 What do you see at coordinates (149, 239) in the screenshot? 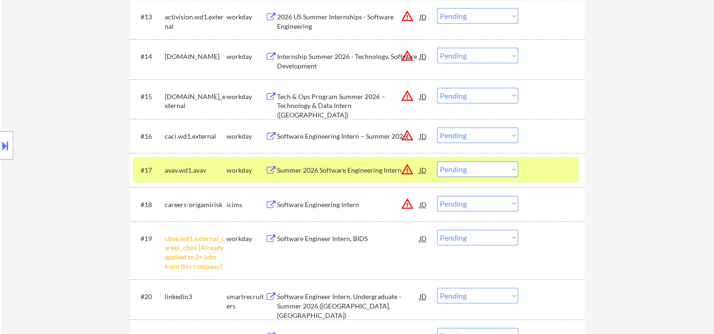
I see `div: #19` at bounding box center [149, 239].